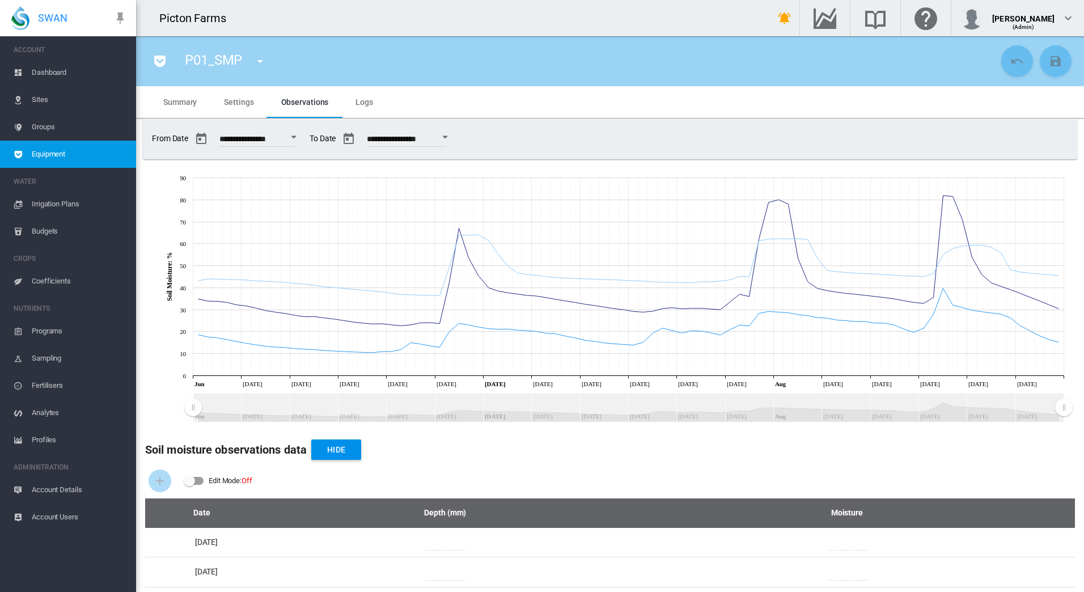 The height and width of the screenshot is (592, 1084). I want to click on span: CROPS, so click(70, 259).